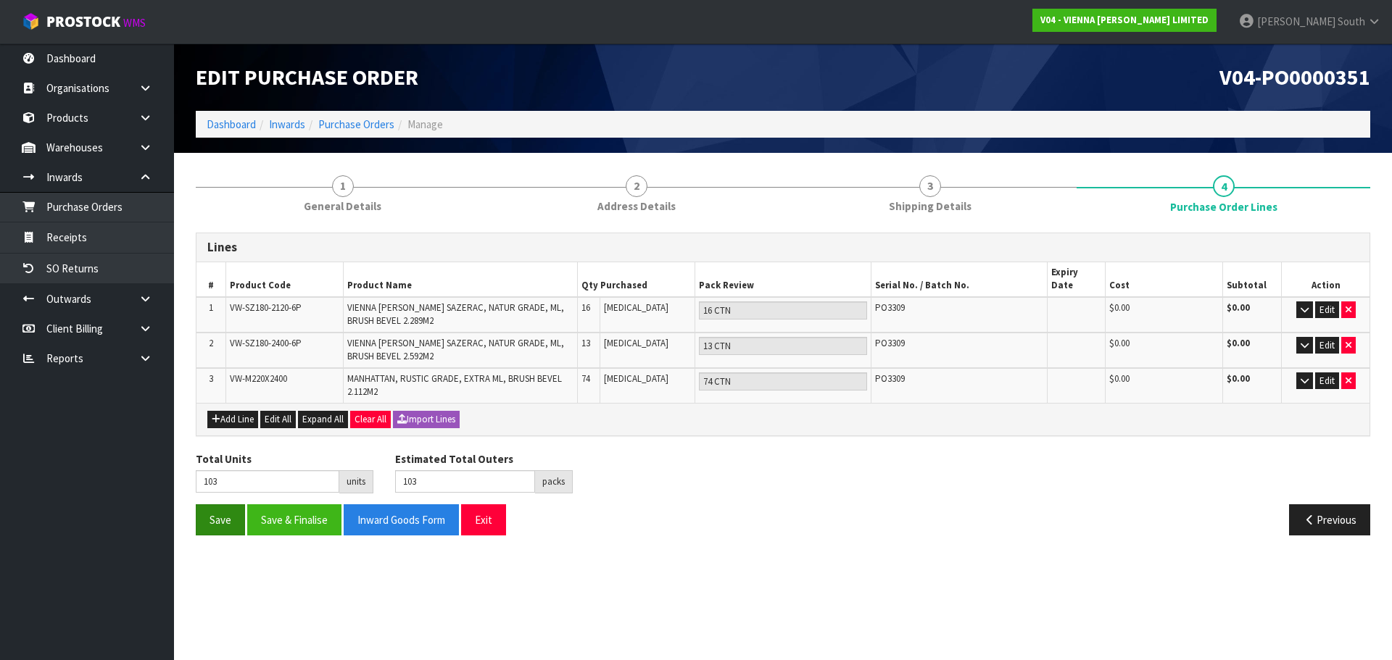  Describe the element at coordinates (425, 124) in the screenshot. I see `span: Manage` at that location.